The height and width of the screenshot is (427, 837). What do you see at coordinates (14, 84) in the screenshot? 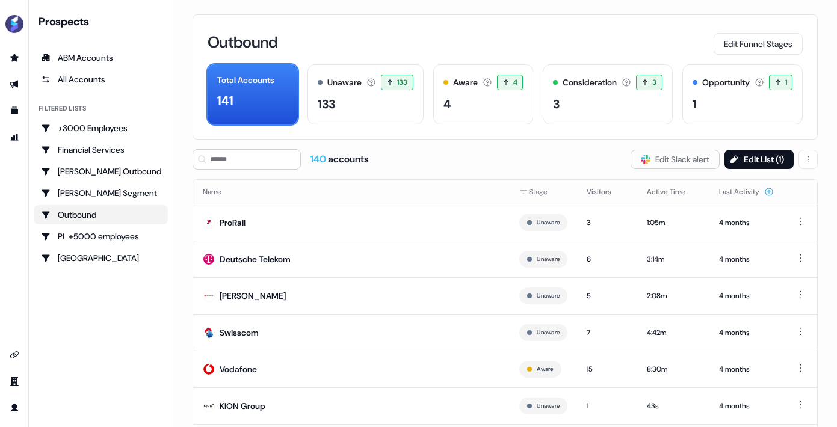
I see `a: Go to outbound experience` at bounding box center [14, 84].